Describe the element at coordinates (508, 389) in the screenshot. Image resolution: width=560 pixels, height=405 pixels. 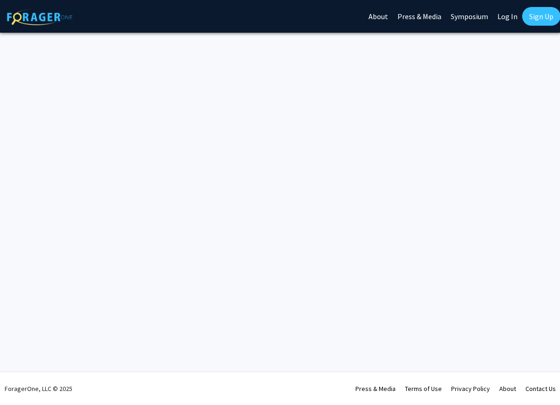
I see `a: About` at that location.